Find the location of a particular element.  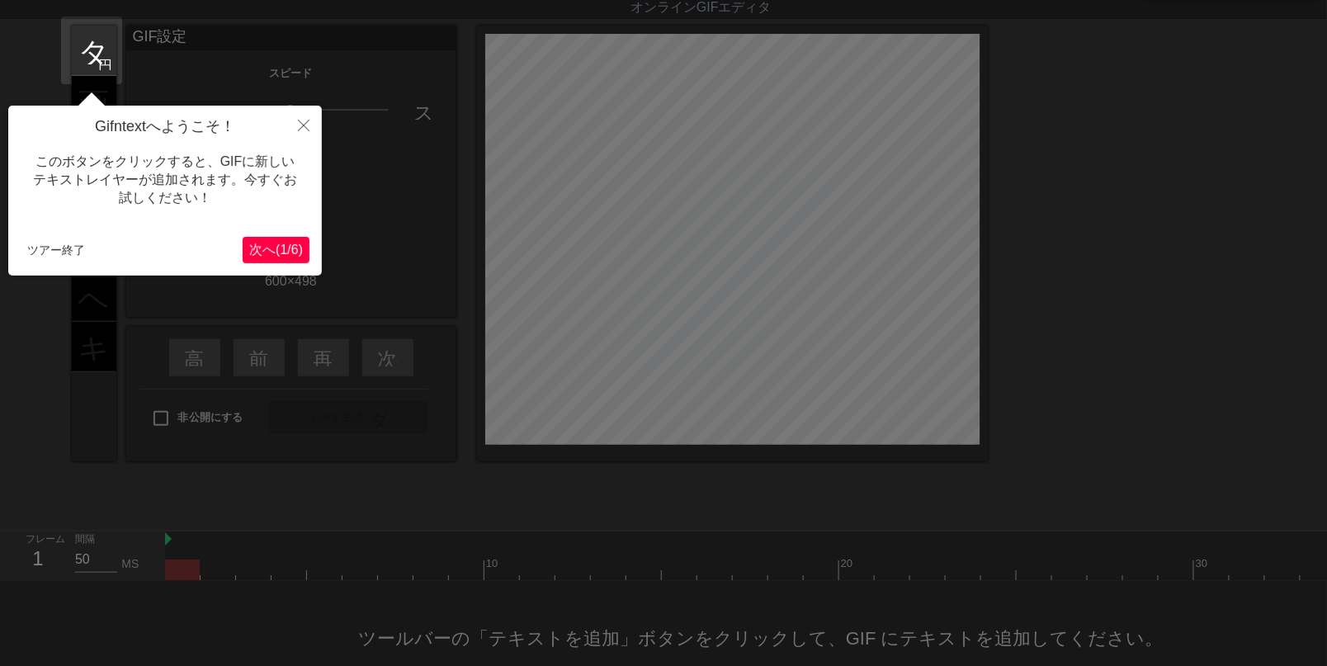

h4: Gifntextへようこそ！ is located at coordinates (165, 127).